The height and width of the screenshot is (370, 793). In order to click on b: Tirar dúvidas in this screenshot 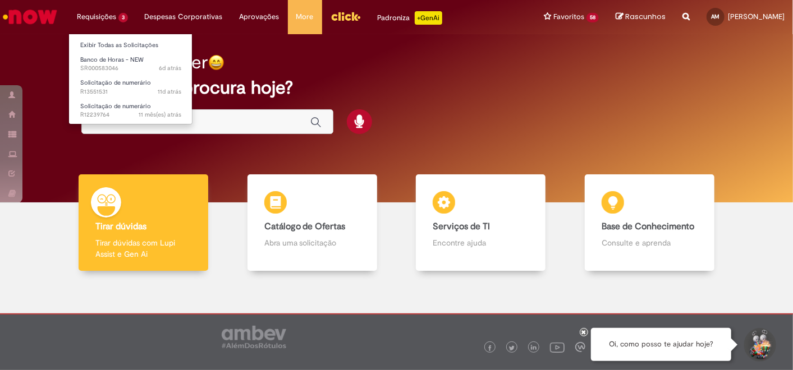, I will do `click(121, 227)`.